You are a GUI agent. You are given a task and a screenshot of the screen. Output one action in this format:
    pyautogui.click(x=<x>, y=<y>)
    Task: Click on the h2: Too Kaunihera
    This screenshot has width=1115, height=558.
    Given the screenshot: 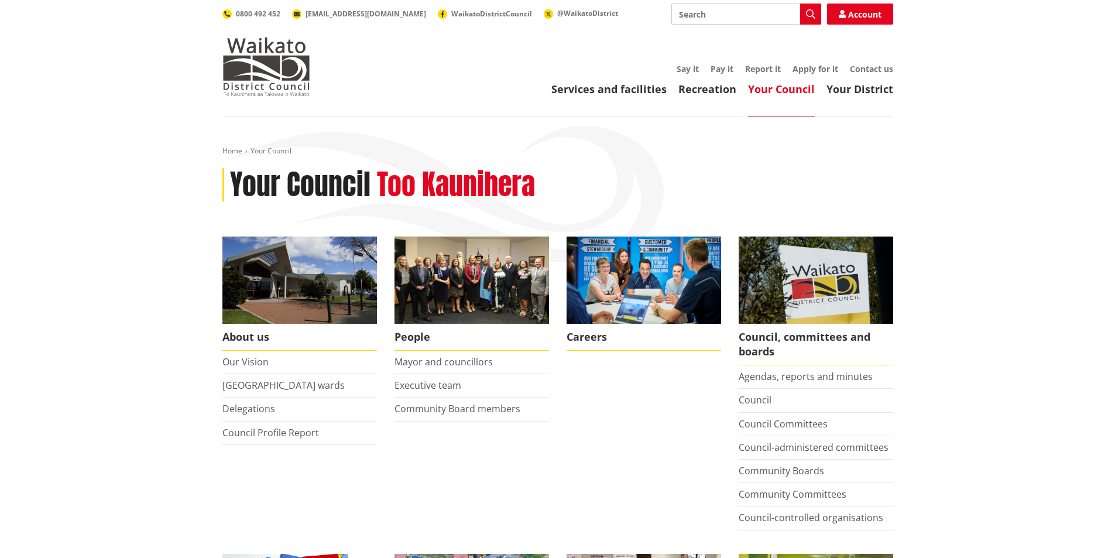 What is the action you would take?
    pyautogui.click(x=456, y=185)
    